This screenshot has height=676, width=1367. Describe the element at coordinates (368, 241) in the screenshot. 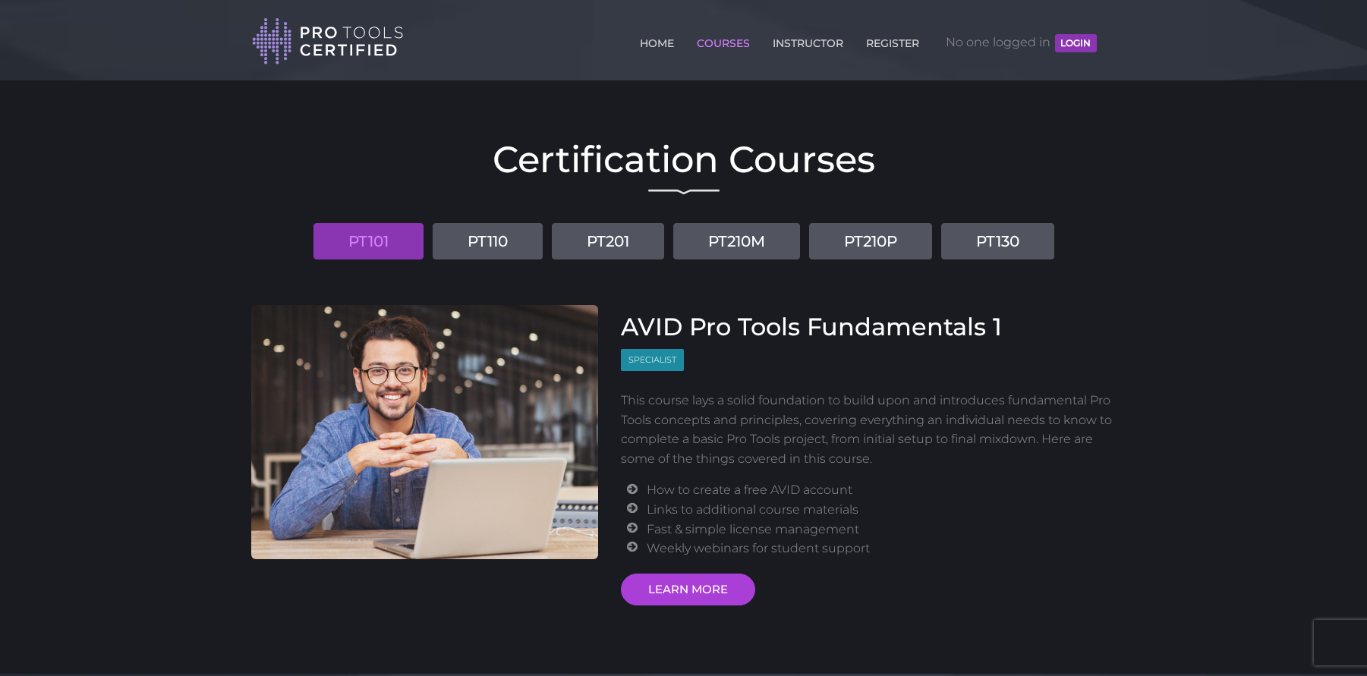

I see `a: PT101` at that location.